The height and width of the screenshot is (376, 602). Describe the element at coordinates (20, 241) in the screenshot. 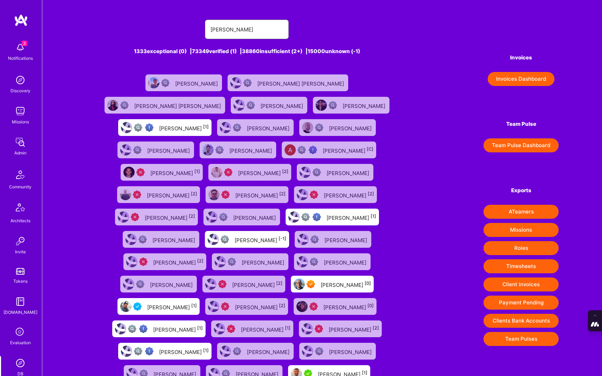

I see `img: Invite` at that location.